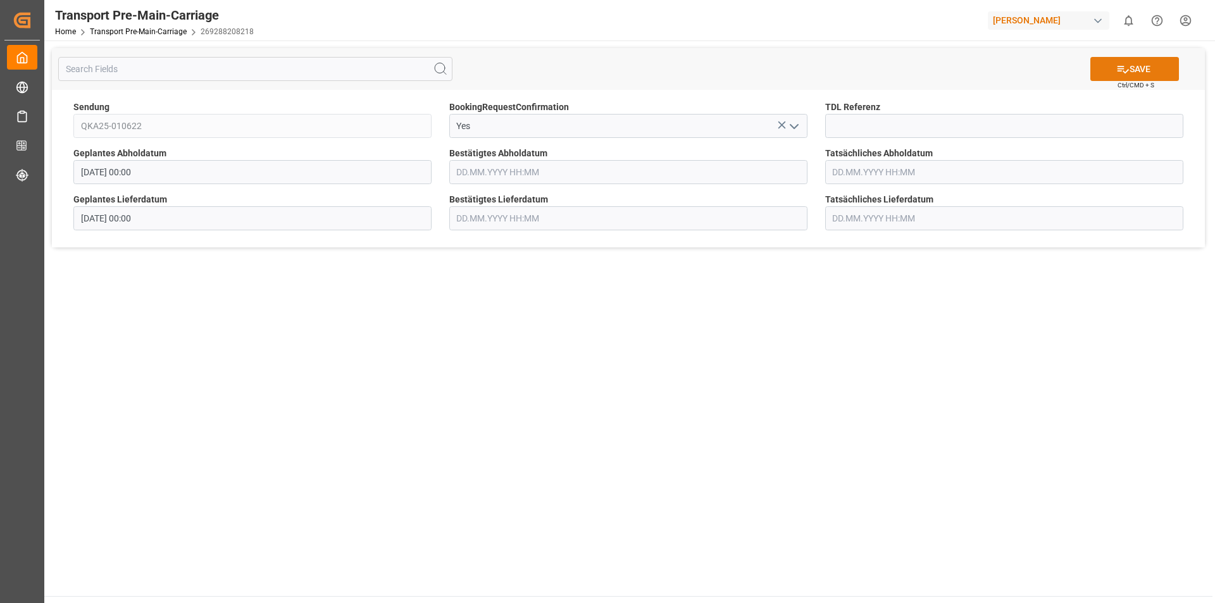 This screenshot has width=1215, height=603. What do you see at coordinates (120, 153) in the screenshot?
I see `span: Geplantes Abholdatum` at bounding box center [120, 153].